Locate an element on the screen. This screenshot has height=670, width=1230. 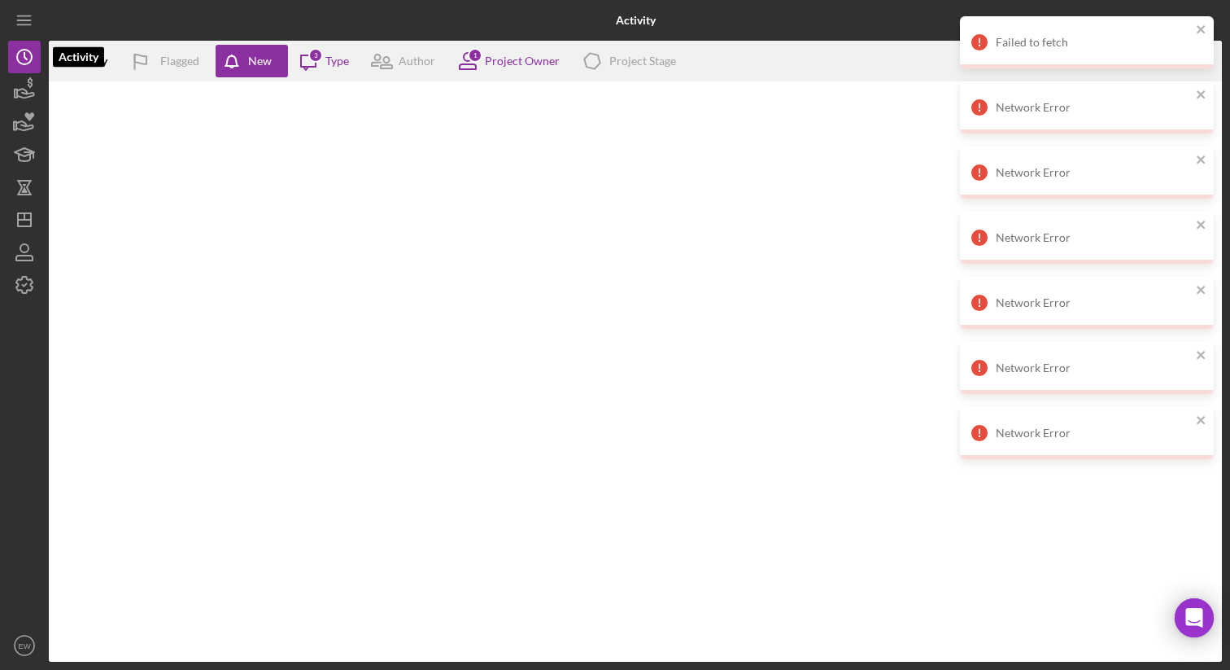
button: Flagged is located at coordinates (168, 61).